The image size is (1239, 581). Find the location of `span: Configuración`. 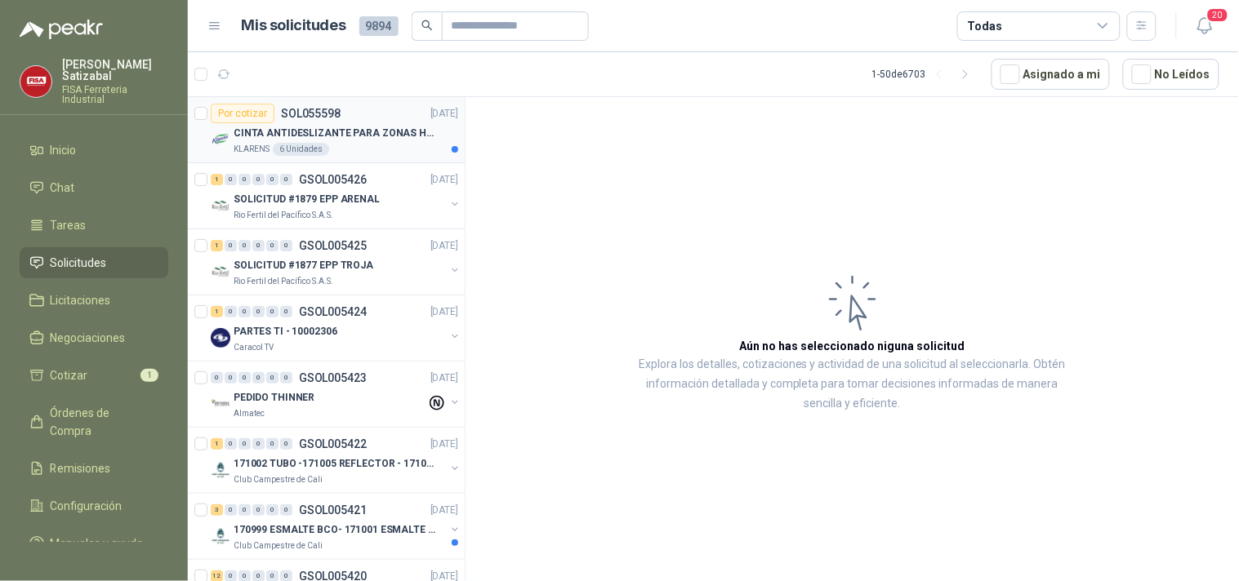

span: Configuración is located at coordinates (87, 506).